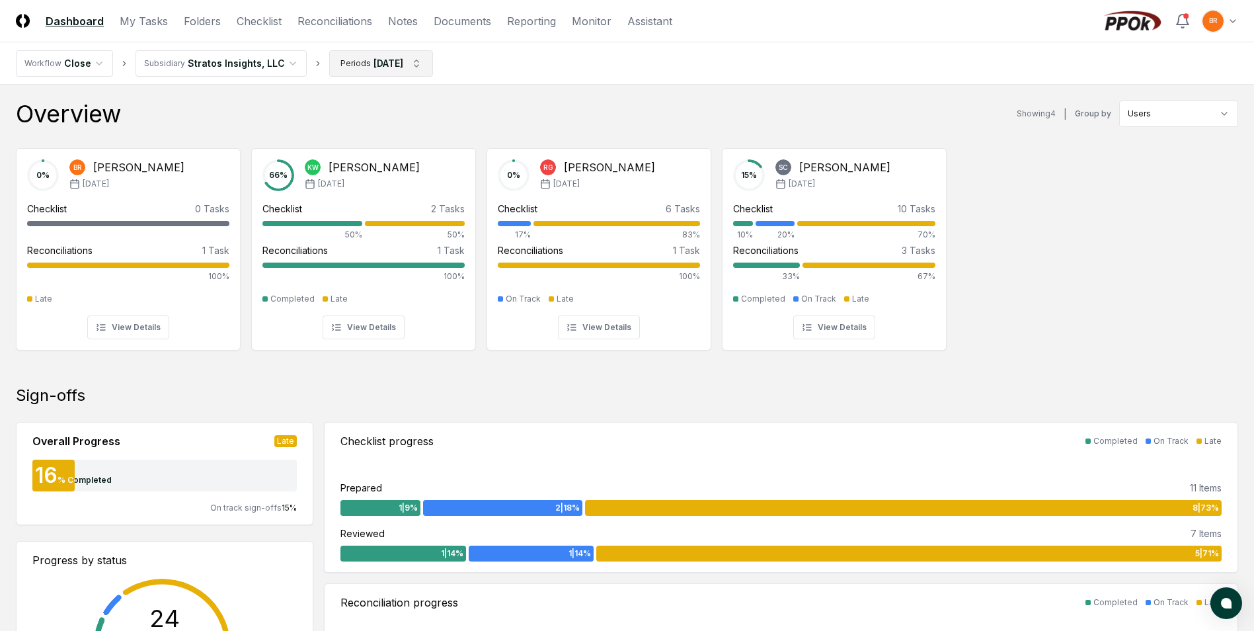 This screenshot has height=631, width=1254. What do you see at coordinates (68, 114) in the screenshot?
I see `div: Overview` at bounding box center [68, 114].